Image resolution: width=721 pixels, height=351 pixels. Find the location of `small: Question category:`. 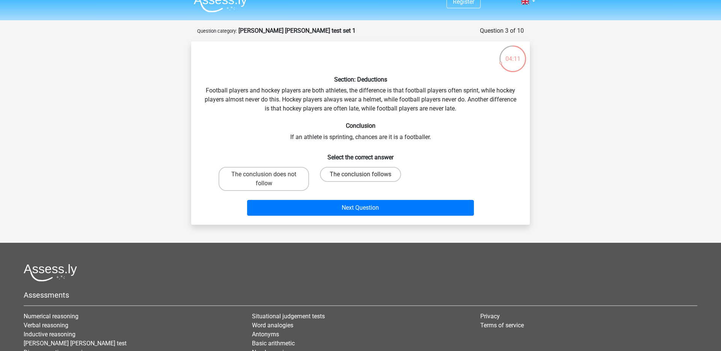

small: Question category: is located at coordinates (217, 31).